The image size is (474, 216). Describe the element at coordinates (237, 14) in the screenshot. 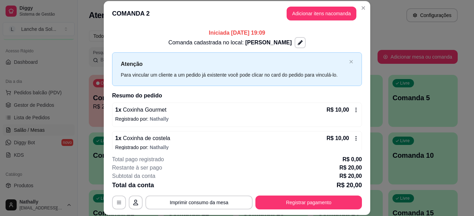

I see `header: COMANDA 2` at that location.